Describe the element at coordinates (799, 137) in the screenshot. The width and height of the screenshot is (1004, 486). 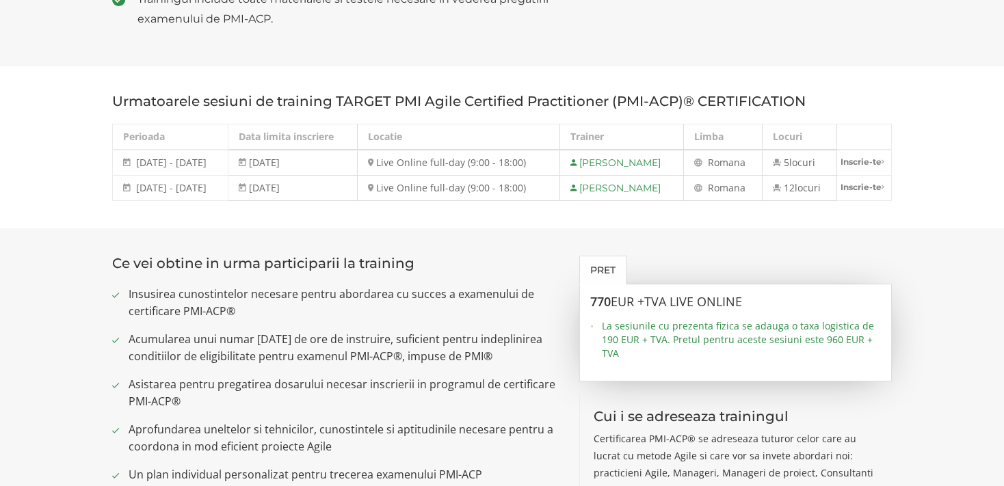
I see `th: Locuri` at that location.